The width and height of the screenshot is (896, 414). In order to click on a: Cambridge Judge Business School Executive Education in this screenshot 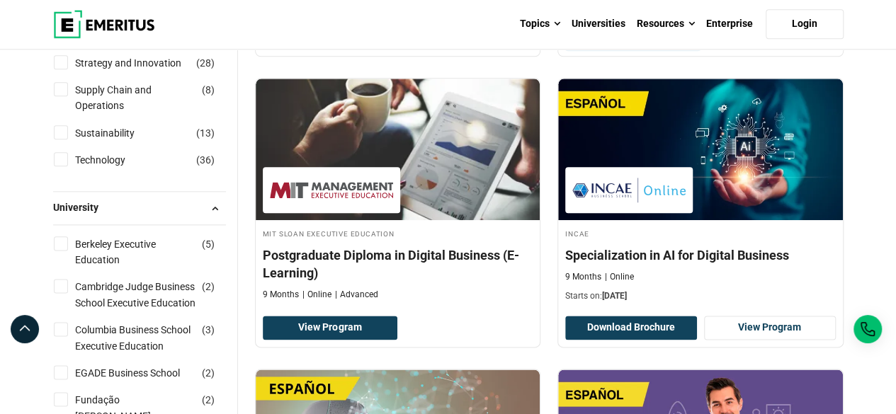, I will do `click(149, 295)`.